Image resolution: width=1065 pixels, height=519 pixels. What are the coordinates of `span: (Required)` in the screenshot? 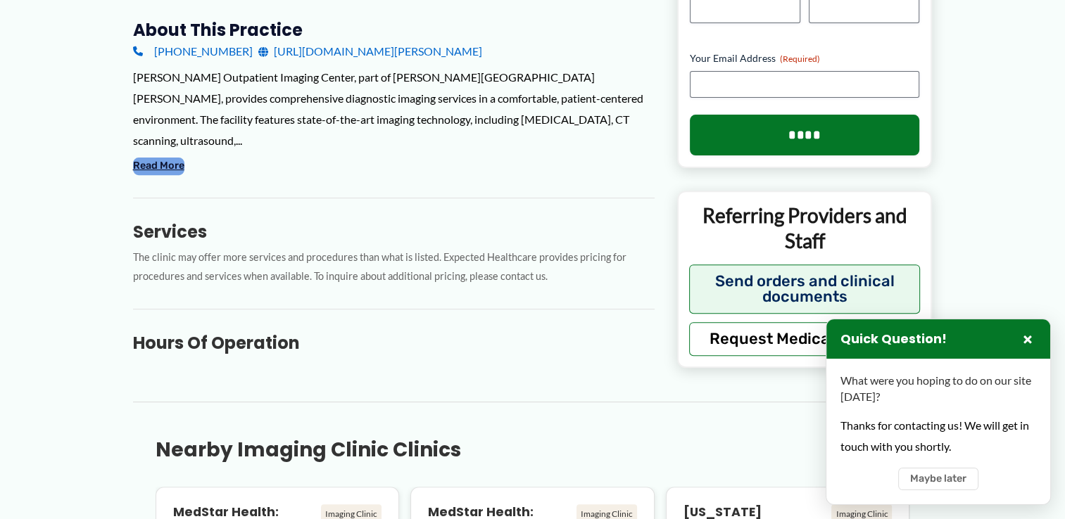 It's located at (800, 58).